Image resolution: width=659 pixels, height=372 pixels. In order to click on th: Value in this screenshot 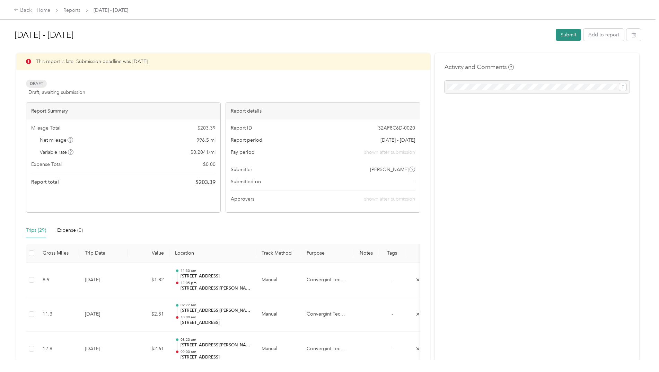, I will do `click(149, 253)`.